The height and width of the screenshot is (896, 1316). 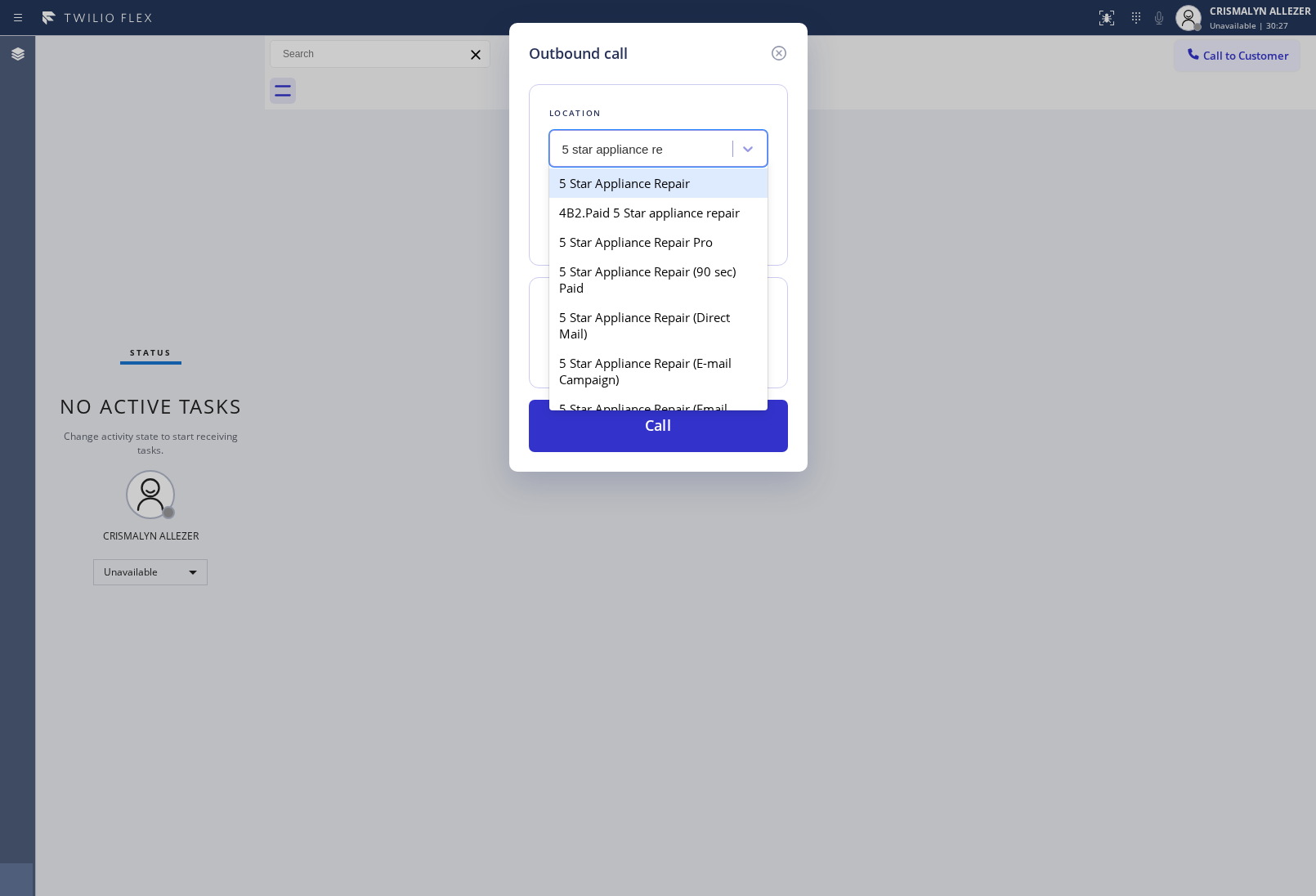 I want to click on div: Location, so click(x=658, y=112).